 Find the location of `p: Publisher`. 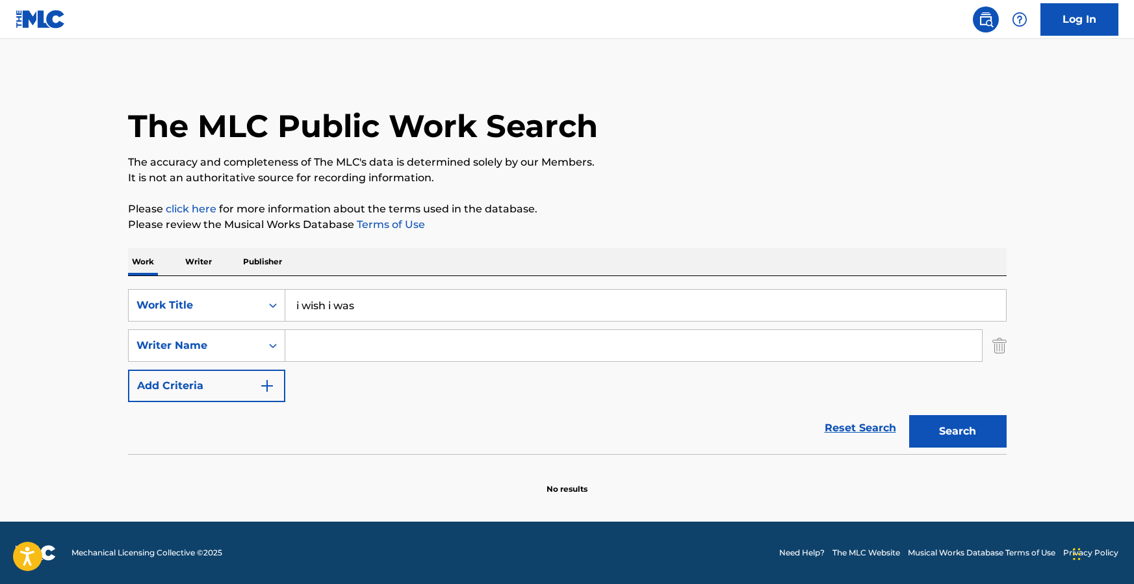

p: Publisher is located at coordinates (262, 262).